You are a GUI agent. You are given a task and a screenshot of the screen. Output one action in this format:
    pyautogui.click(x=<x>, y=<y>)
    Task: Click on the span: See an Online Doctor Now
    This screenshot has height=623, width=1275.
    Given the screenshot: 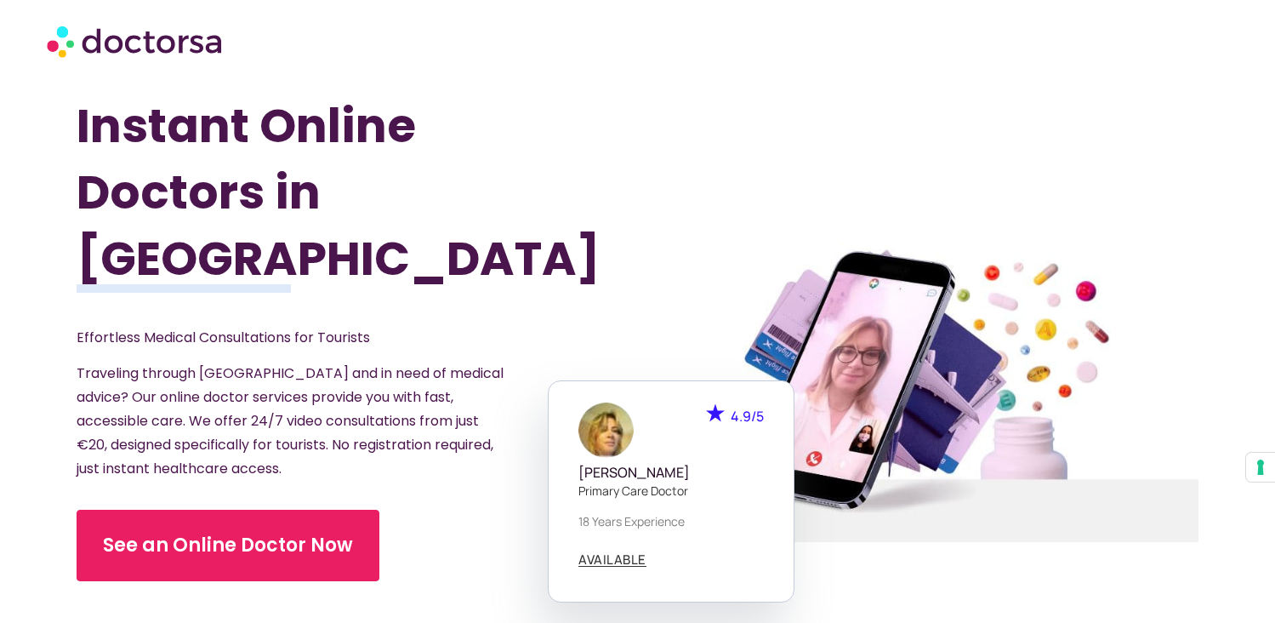 What is the action you would take?
    pyautogui.click(x=228, y=545)
    